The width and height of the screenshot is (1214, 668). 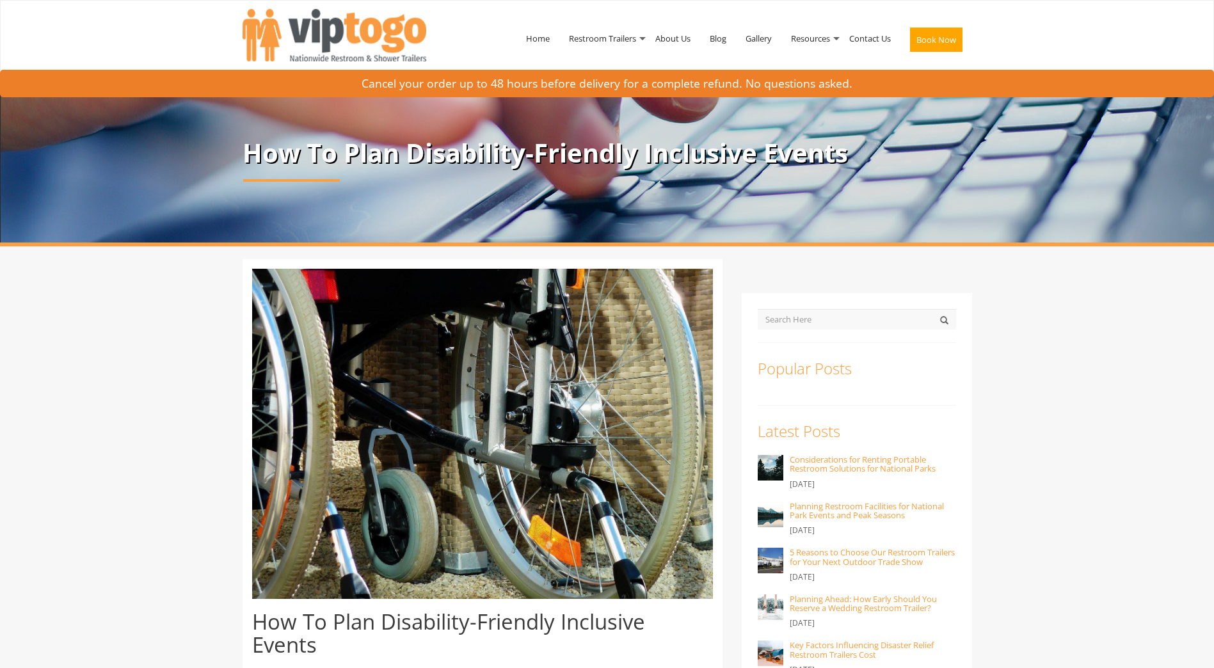 I want to click on a: Planning Restroom Facilities for National Park Events and Peak Seasons, so click(x=866, y=511).